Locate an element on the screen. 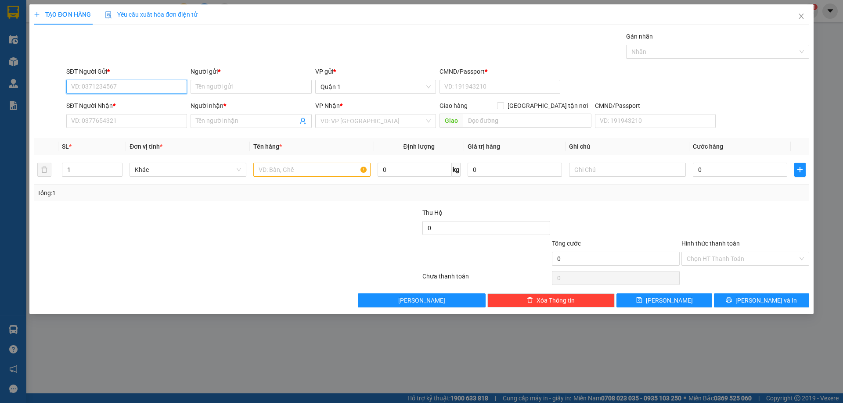 This screenshot has width=843, height=403. span: Khác is located at coordinates (188, 170).